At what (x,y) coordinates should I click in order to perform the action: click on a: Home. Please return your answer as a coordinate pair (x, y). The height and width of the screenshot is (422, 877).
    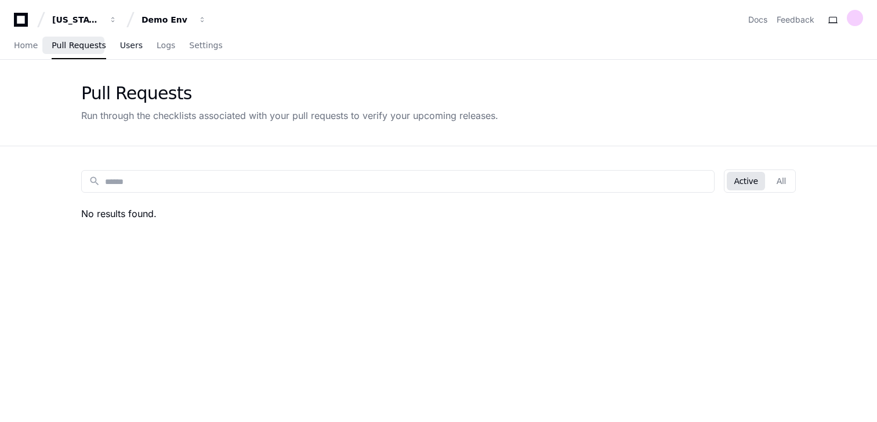
    Looking at the image, I should click on (26, 46).